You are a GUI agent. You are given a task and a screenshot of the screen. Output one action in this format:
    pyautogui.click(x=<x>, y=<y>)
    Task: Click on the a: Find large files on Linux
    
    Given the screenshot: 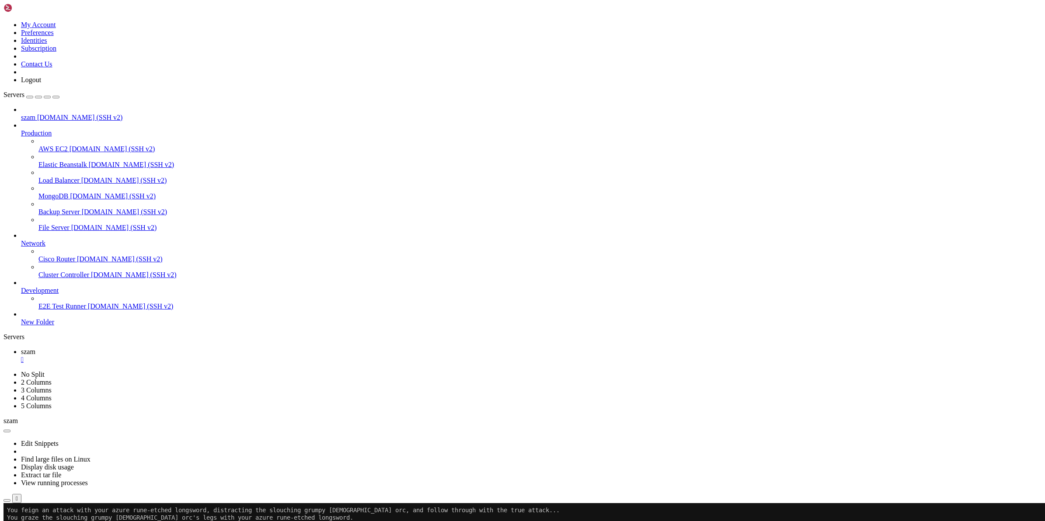 What is the action you would take?
    pyautogui.click(x=56, y=459)
    